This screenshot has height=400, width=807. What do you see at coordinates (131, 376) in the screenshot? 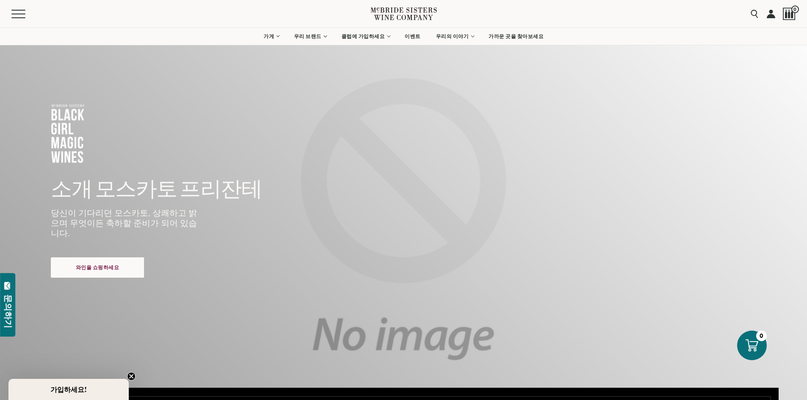
I see `button: 티저 닫기` at bounding box center [131, 376].